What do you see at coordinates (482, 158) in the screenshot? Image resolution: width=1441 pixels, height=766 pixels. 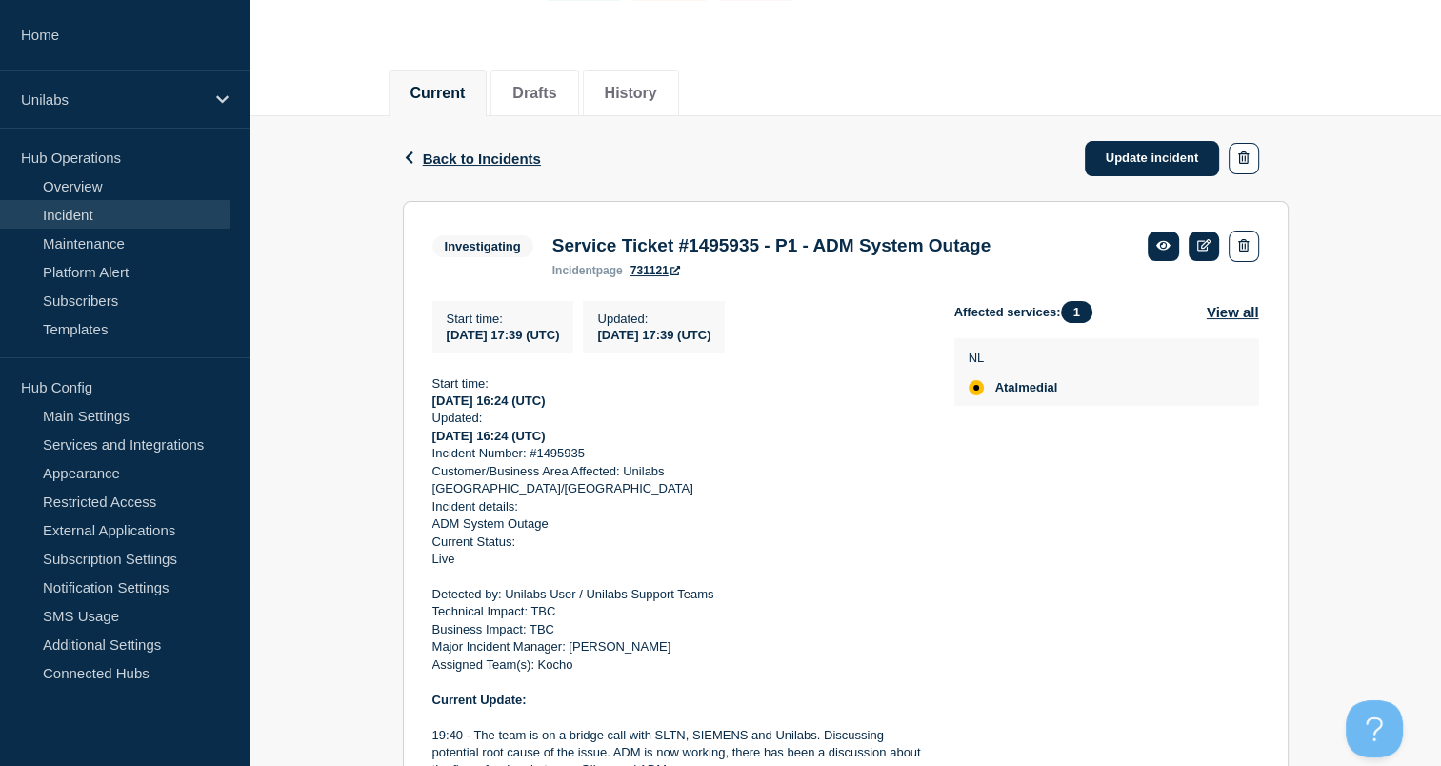 I see `span: Back to Incidents` at bounding box center [482, 158].